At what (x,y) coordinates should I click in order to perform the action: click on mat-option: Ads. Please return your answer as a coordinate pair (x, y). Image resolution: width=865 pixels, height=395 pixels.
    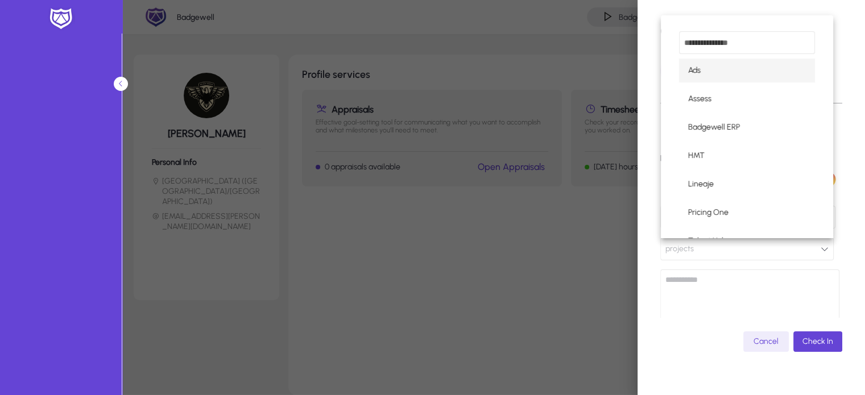
    Looking at the image, I should click on (747, 71).